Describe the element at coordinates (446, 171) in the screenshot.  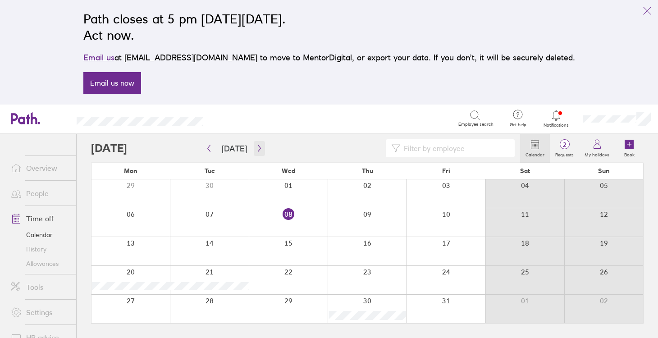
I see `span: Fri` at that location.